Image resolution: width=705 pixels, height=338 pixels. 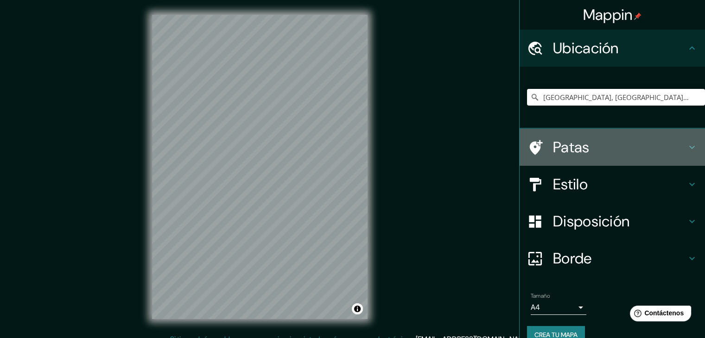 What do you see at coordinates (612, 222) in the screenshot?
I see `div: Disposición` at bounding box center [612, 222].